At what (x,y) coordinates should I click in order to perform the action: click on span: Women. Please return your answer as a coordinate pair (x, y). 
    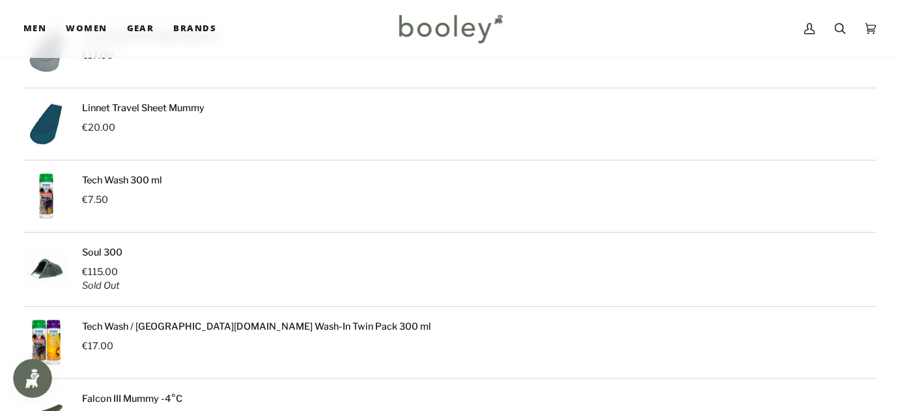
    Looking at the image, I should click on (86, 29).